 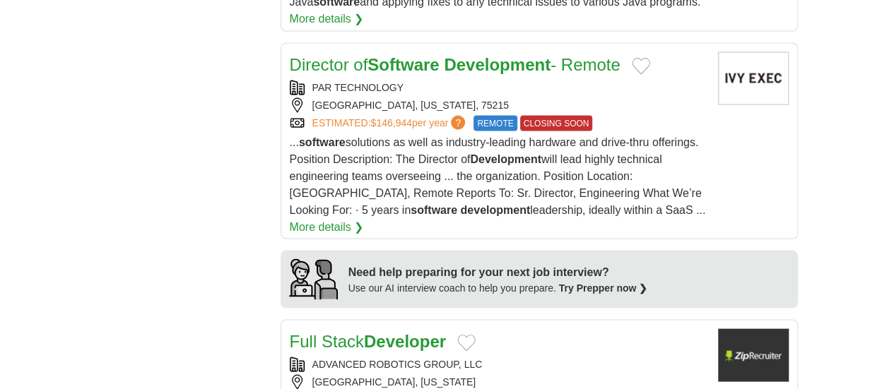 I want to click on span: $146,944, so click(x=391, y=122).